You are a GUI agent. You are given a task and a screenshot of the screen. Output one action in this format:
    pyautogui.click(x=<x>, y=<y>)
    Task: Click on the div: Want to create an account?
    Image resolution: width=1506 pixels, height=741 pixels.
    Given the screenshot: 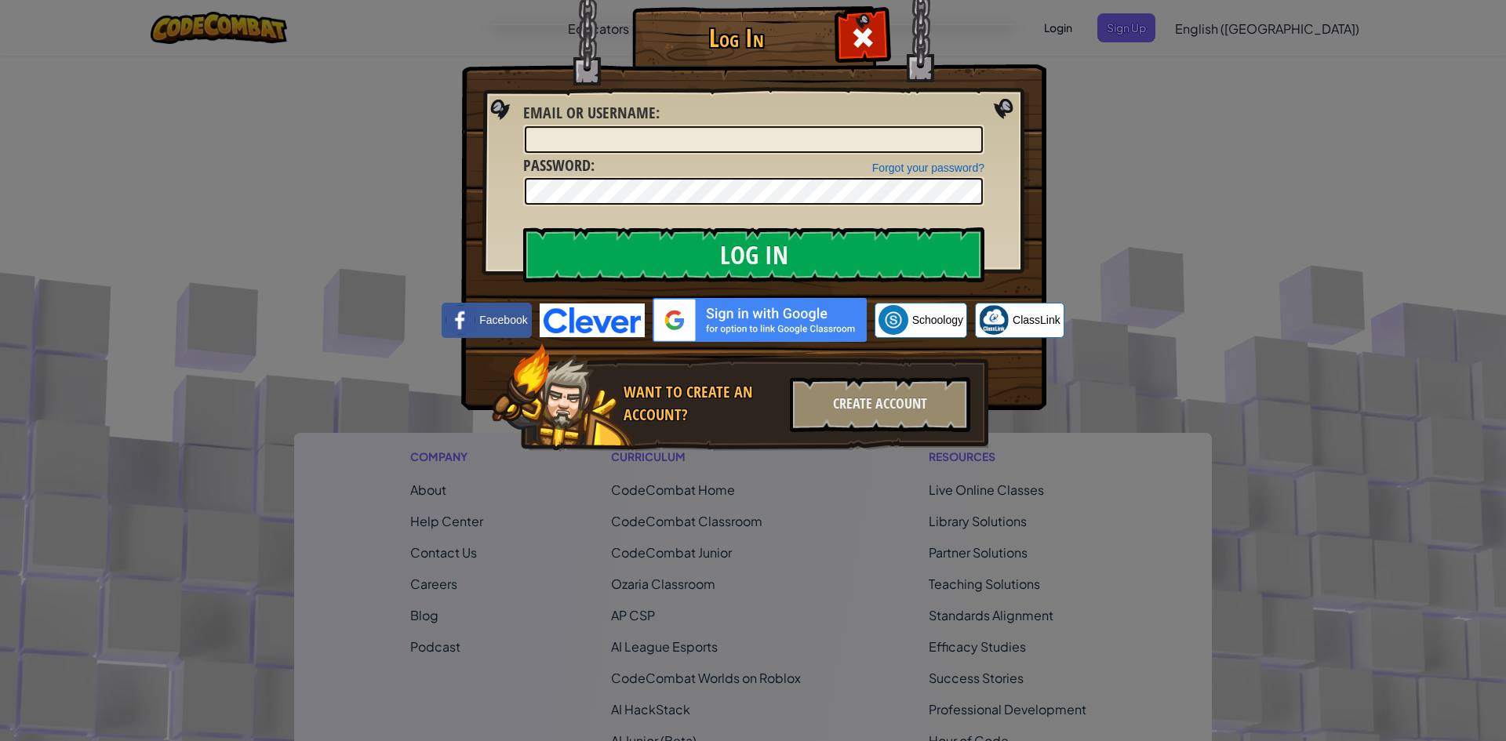 What is the action you would take?
    pyautogui.click(x=702, y=403)
    